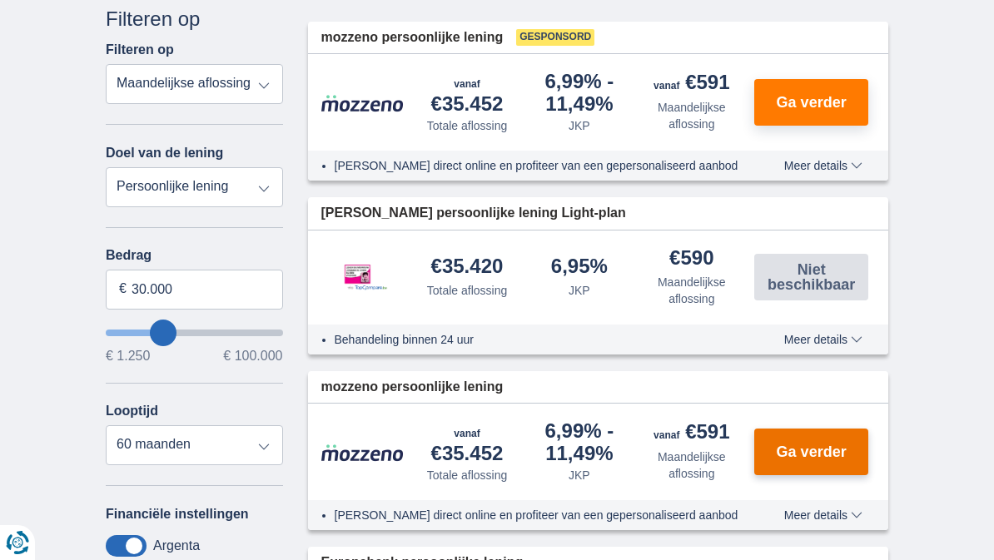  Describe the element at coordinates (127, 356) in the screenshot. I see `span: € 1.250` at that location.